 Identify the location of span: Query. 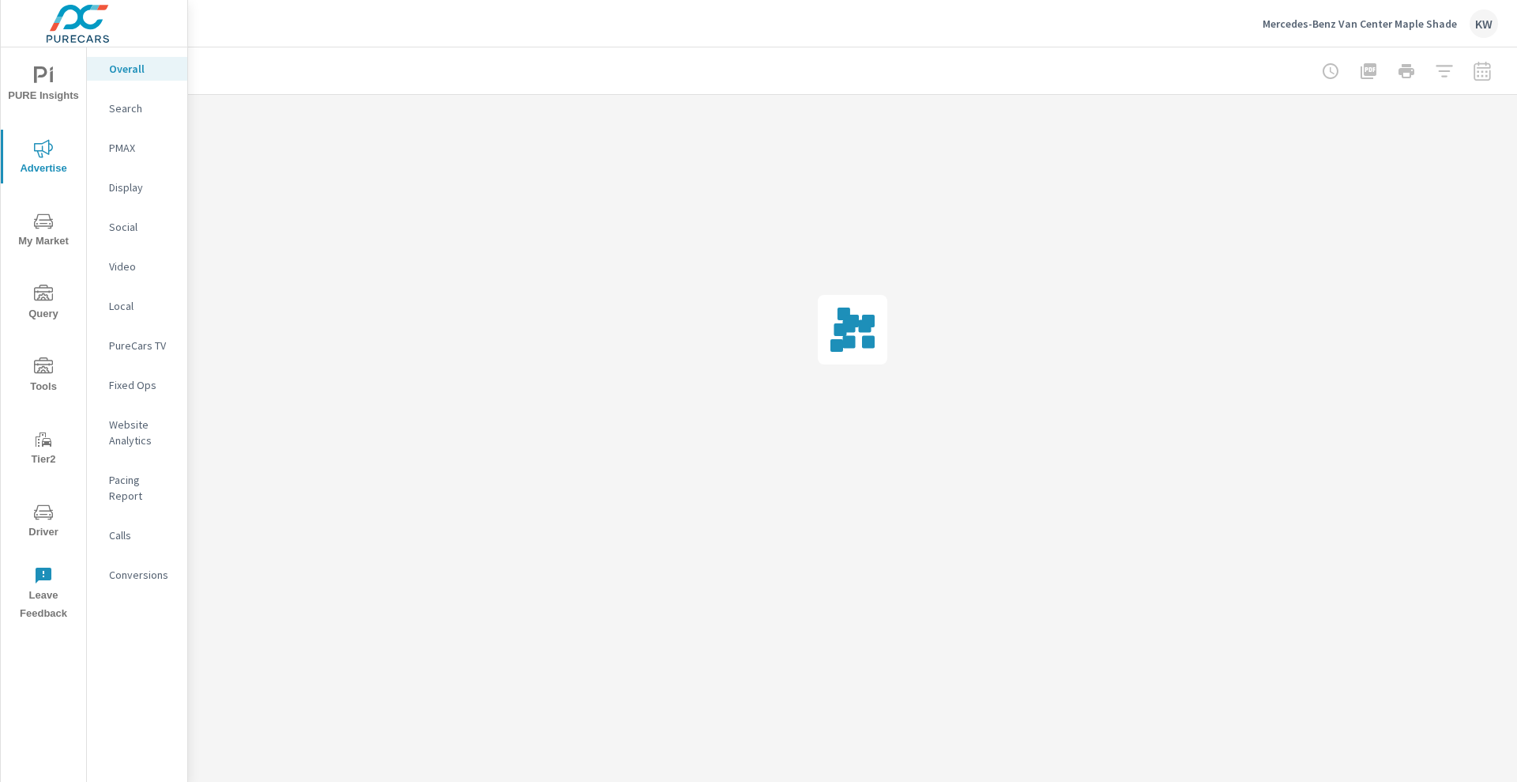
(43, 303).